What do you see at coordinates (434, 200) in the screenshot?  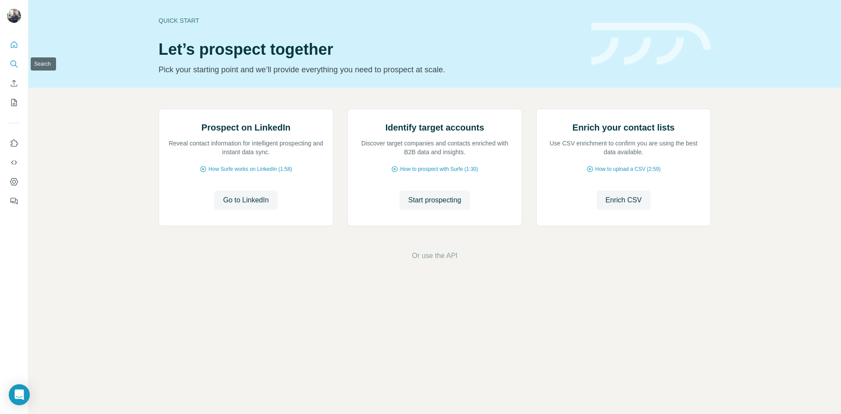 I see `span: Start prospecting` at bounding box center [434, 200].